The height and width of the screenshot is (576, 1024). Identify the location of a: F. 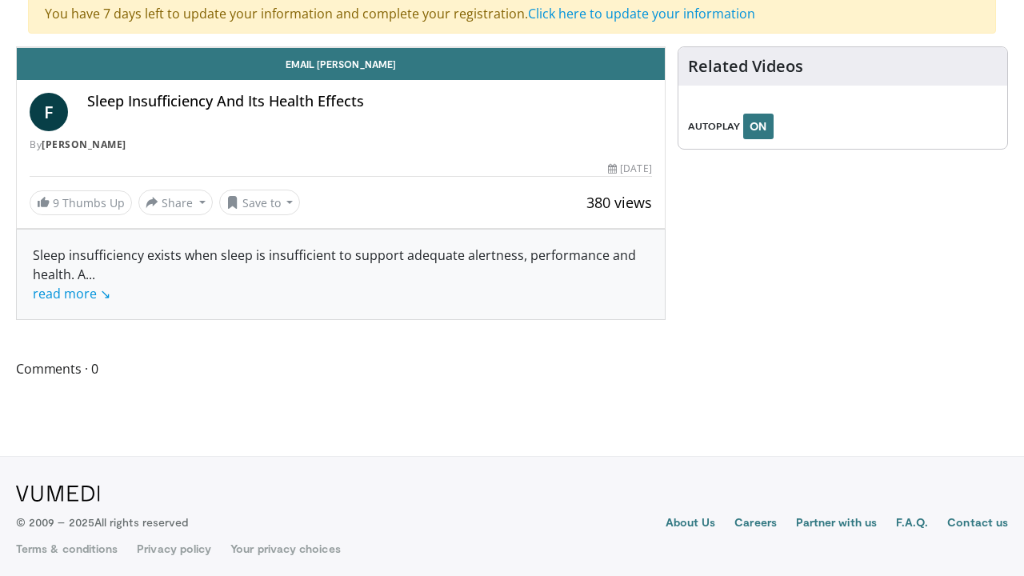
(49, 112).